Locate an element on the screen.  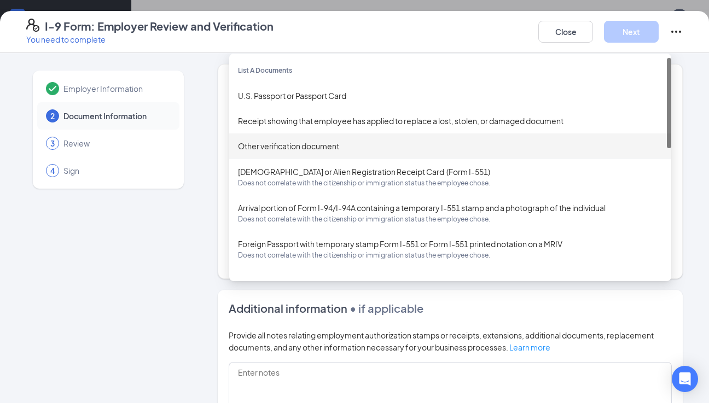
div: Receipt showing that employee has applied to replace a lost, stolen, or damaged document is located at coordinates (450, 121).